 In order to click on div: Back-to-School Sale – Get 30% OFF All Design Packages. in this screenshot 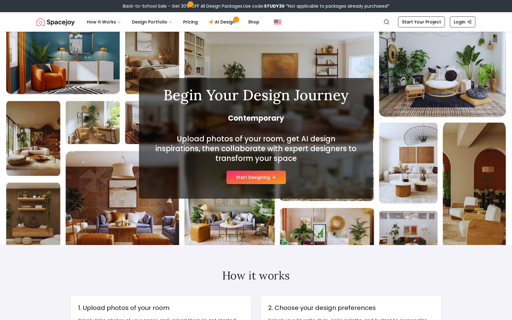, I will do `click(256, 6)`.